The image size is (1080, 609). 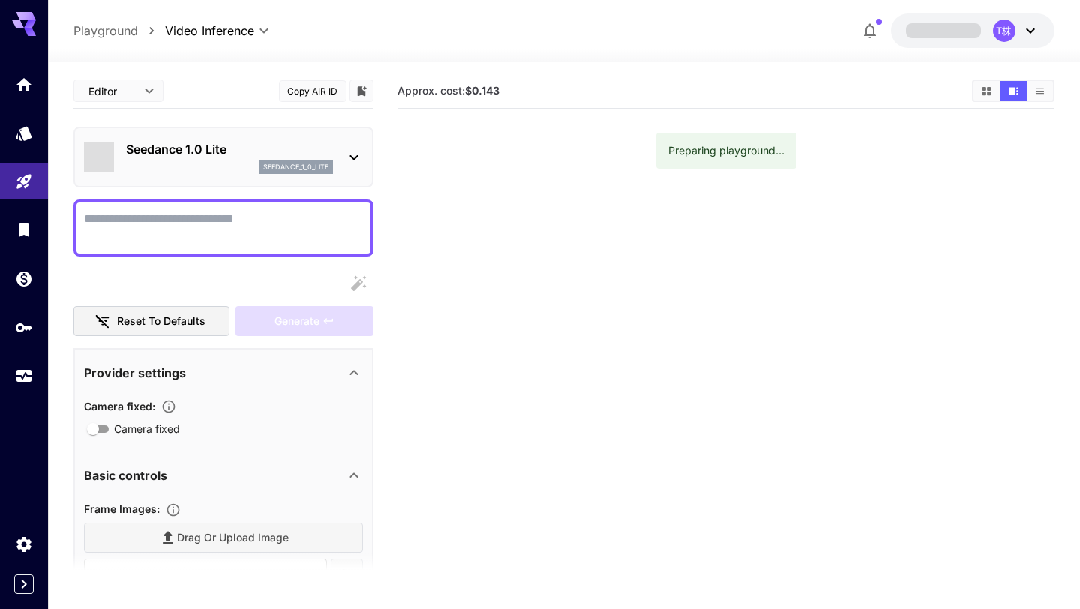 What do you see at coordinates (986, 91) in the screenshot?
I see `button: Show media in grid view` at bounding box center [986, 91].